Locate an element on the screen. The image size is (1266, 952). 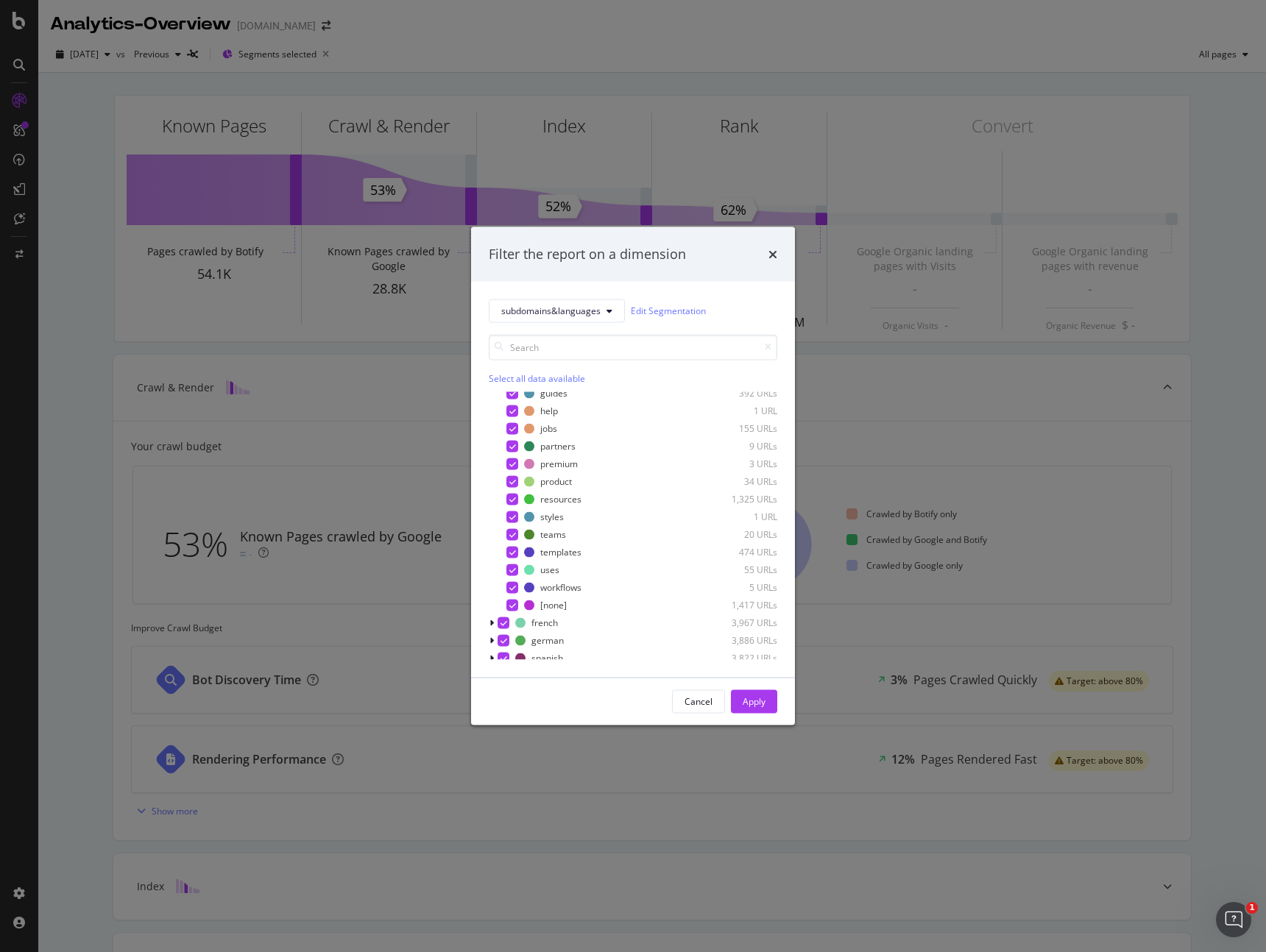
div: 55 URLs is located at coordinates (741, 569).